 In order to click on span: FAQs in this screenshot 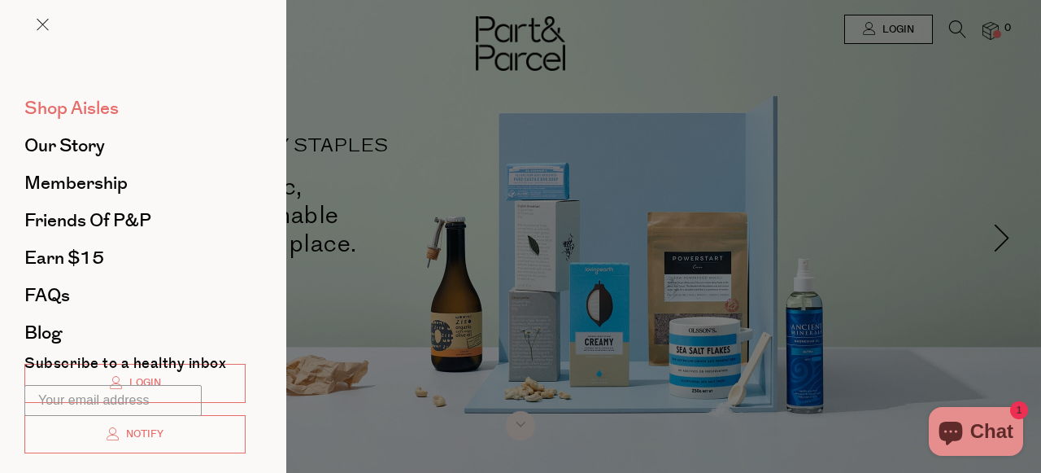, I will do `click(47, 295)`.